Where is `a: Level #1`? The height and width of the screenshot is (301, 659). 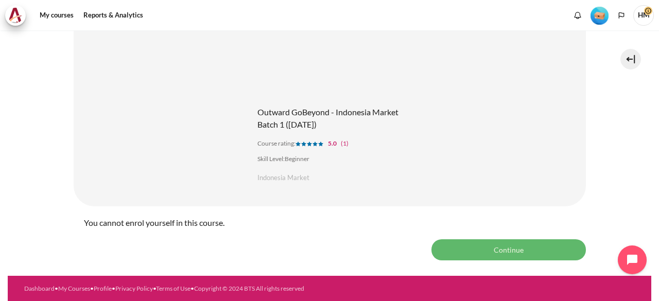
a: Level #1 is located at coordinates (599, 15).